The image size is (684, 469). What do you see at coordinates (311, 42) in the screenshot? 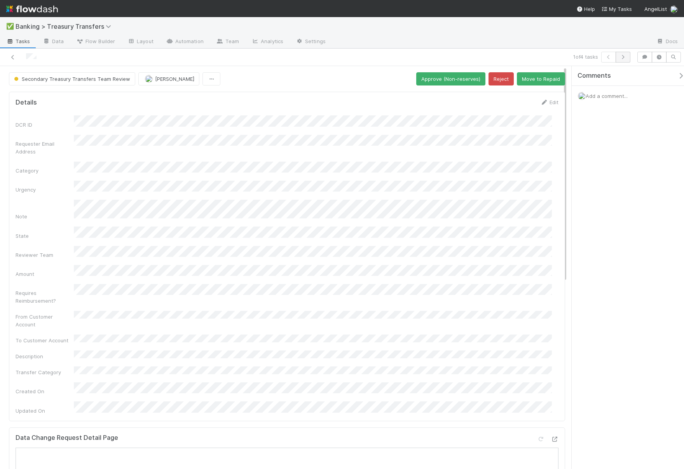
I see `a: Settings` at bounding box center [311, 42].